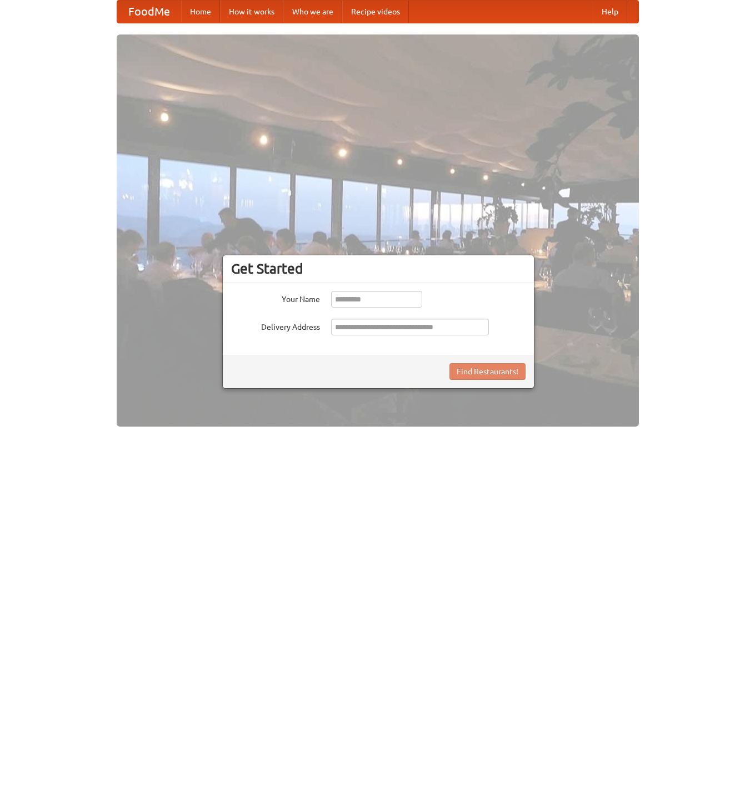 The image size is (755, 787). I want to click on label: Your Name, so click(276, 297).